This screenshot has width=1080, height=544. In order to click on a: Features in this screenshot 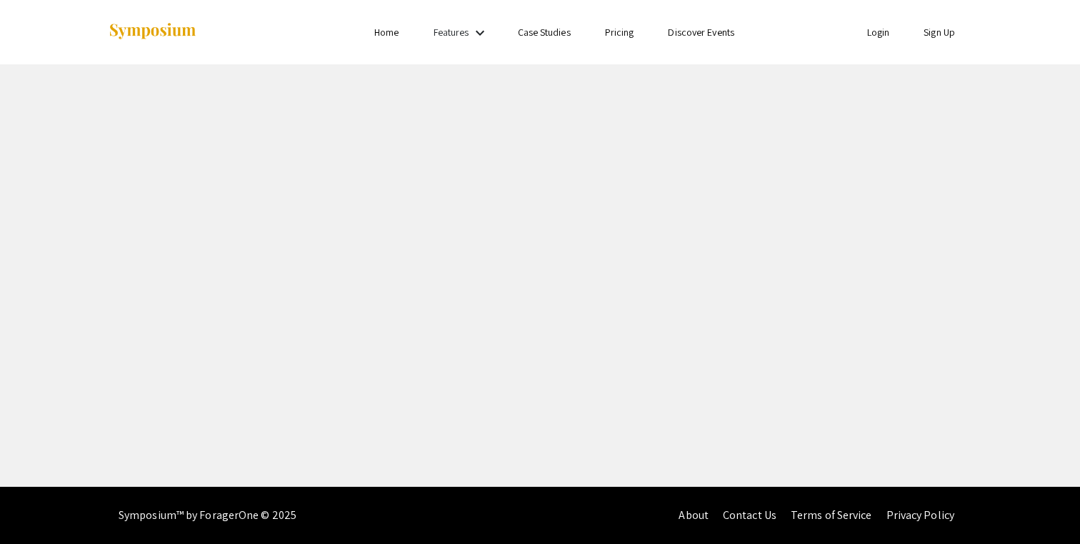, I will do `click(451, 32)`.